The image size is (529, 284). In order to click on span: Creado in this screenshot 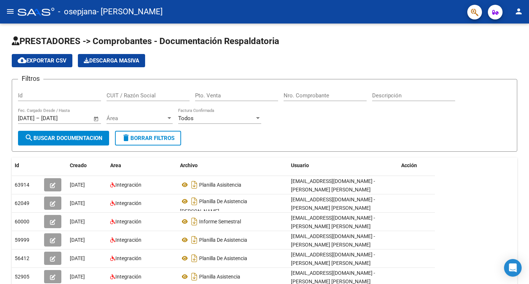, I will do `click(78, 165)`.